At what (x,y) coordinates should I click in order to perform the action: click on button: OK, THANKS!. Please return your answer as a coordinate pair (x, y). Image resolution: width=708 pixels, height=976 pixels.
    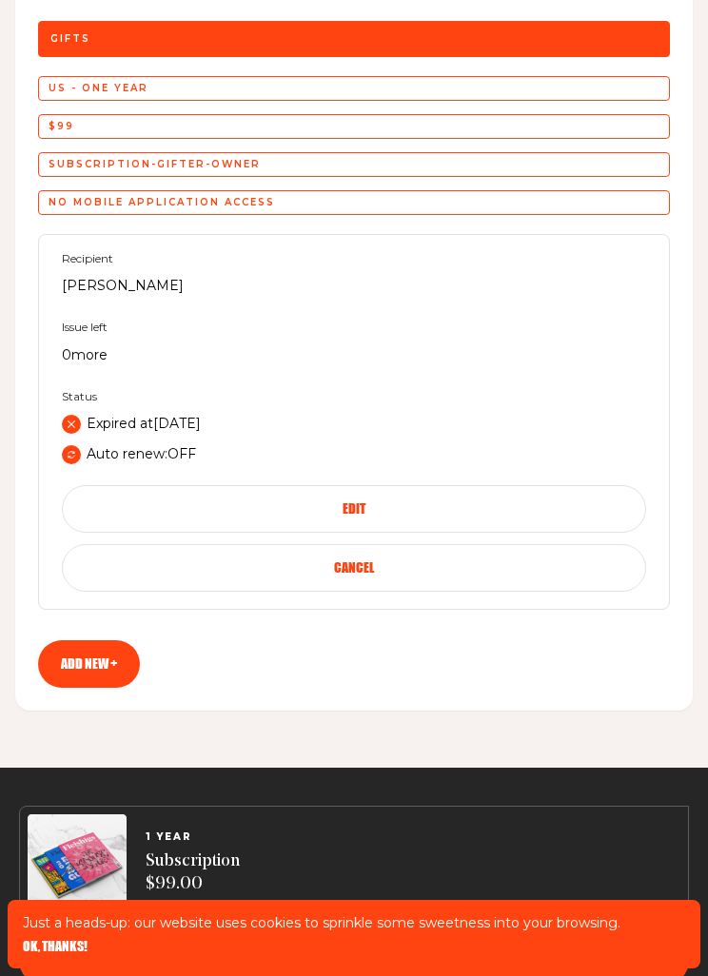
    Looking at the image, I should click on (55, 946).